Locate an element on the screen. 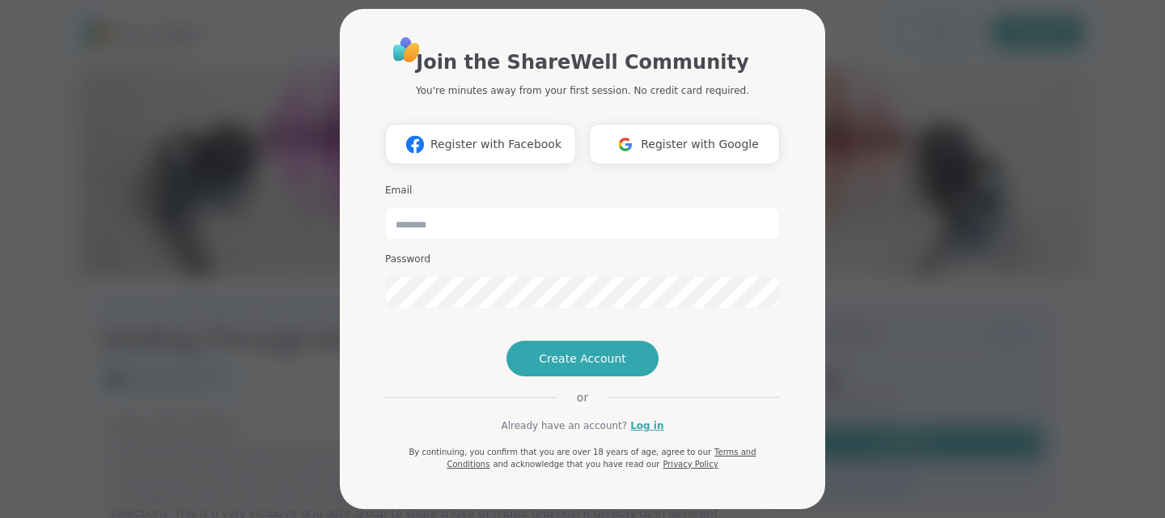  h3: Password is located at coordinates (582, 259).